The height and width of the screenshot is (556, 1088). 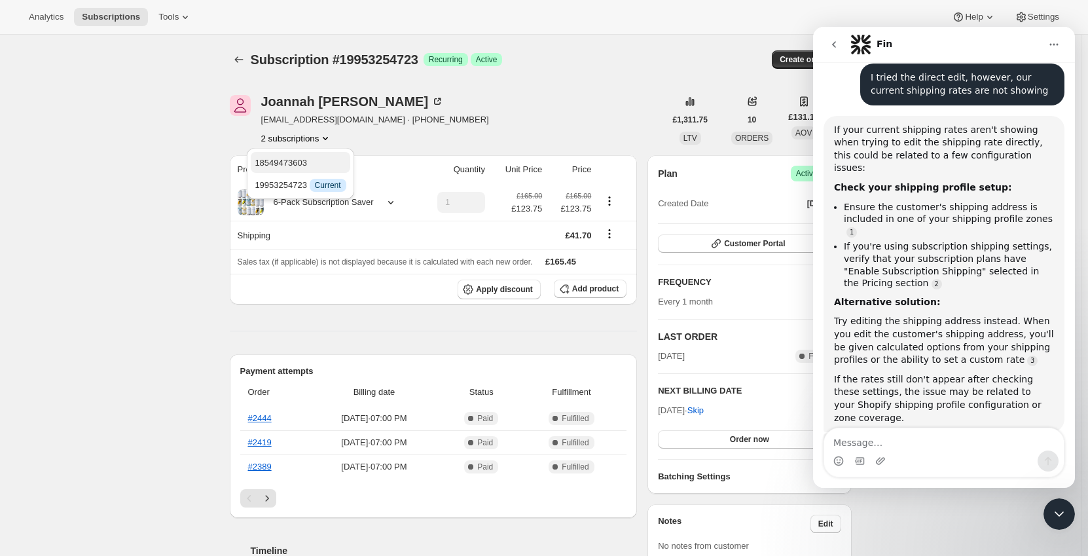 What do you see at coordinates (454, 170) in the screenshot?
I see `th: Quantity` at bounding box center [454, 170].